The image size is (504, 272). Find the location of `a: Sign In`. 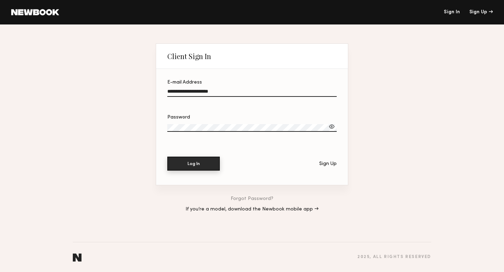

a: Sign In is located at coordinates (452, 12).